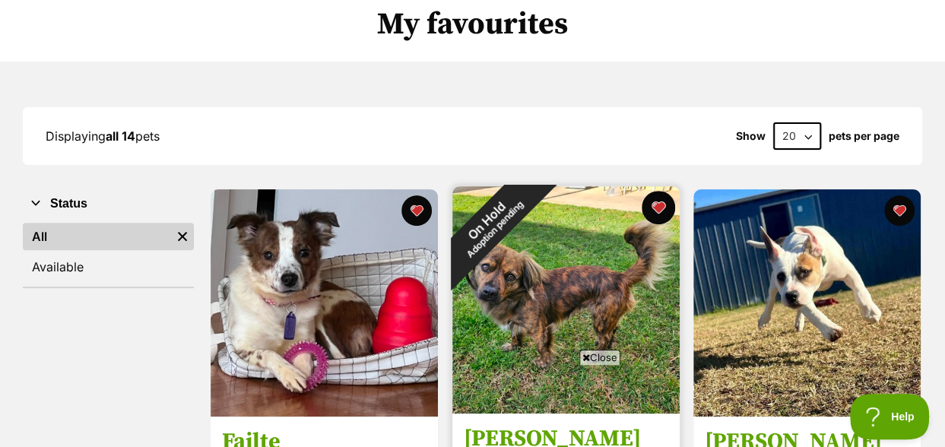  What do you see at coordinates (750, 136) in the screenshot?
I see `span: Show` at bounding box center [750, 136].